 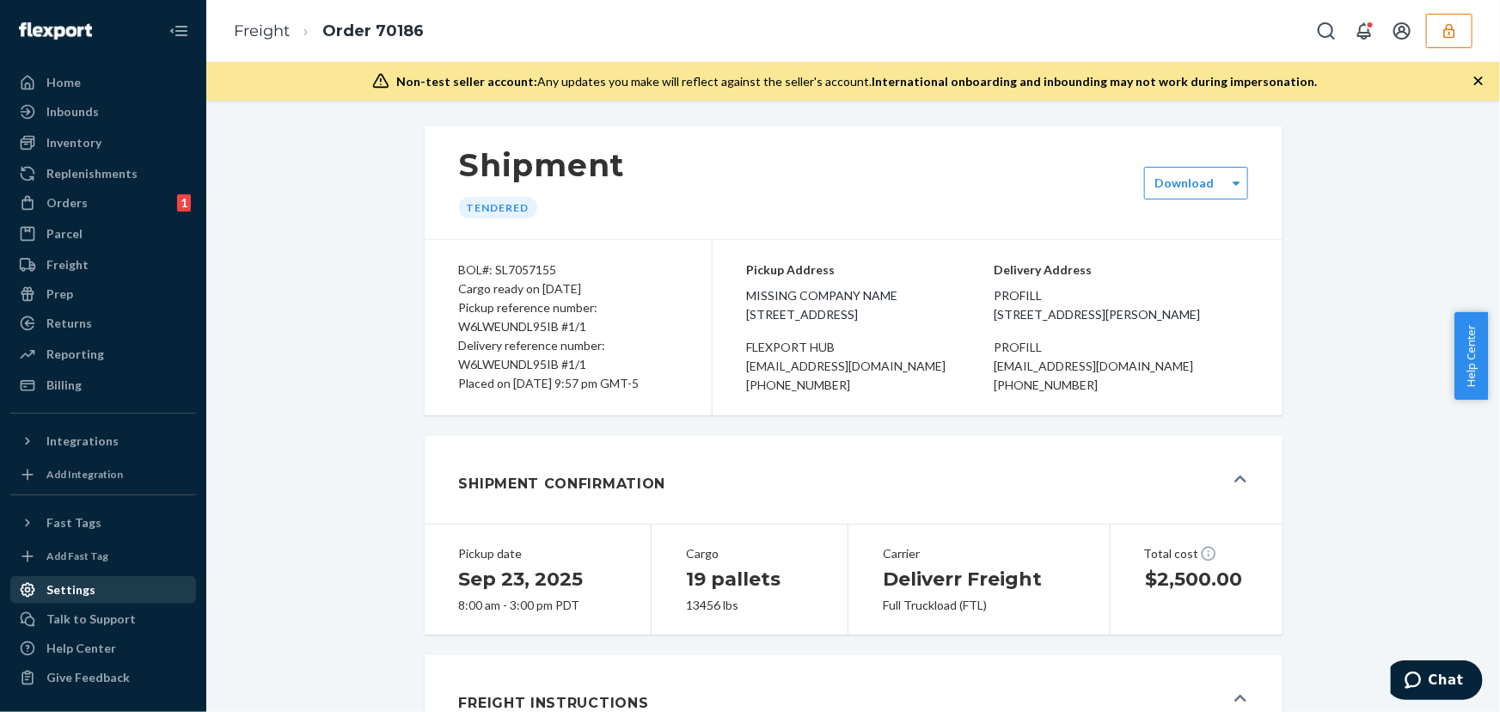 I want to click on button: Open account menu, so click(x=1402, y=31).